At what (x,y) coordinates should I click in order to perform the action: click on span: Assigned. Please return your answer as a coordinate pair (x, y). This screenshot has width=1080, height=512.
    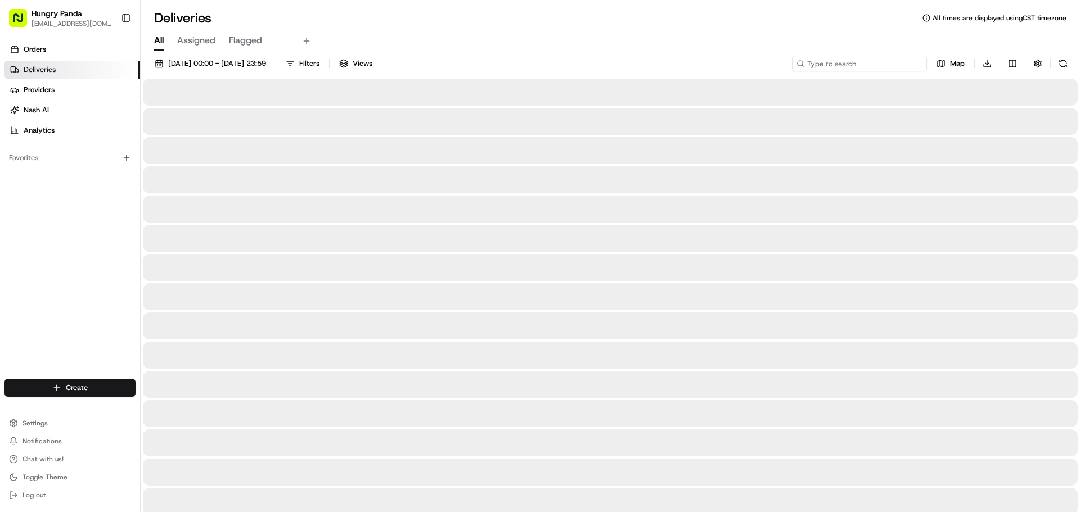
    Looking at the image, I should click on (196, 41).